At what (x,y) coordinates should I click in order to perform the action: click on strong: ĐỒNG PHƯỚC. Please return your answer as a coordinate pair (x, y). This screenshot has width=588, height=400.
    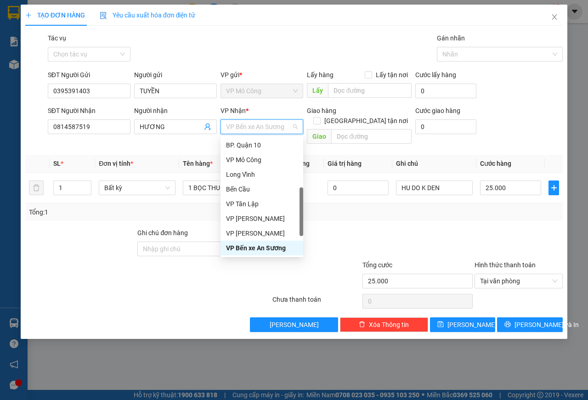
    Looking at the image, I should click on (99, 9).